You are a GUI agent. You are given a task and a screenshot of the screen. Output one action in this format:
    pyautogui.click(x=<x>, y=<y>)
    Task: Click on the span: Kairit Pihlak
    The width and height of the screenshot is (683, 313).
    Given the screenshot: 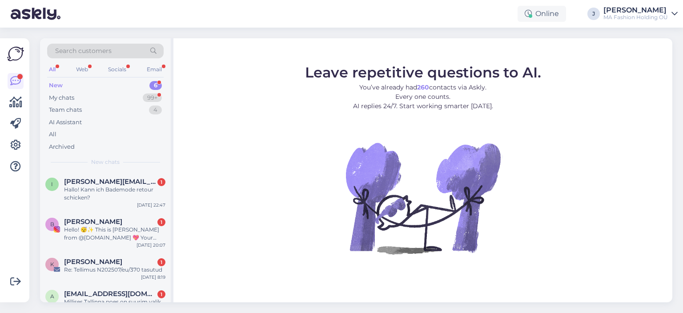 What is the action you would take?
    pyautogui.click(x=93, y=261)
    